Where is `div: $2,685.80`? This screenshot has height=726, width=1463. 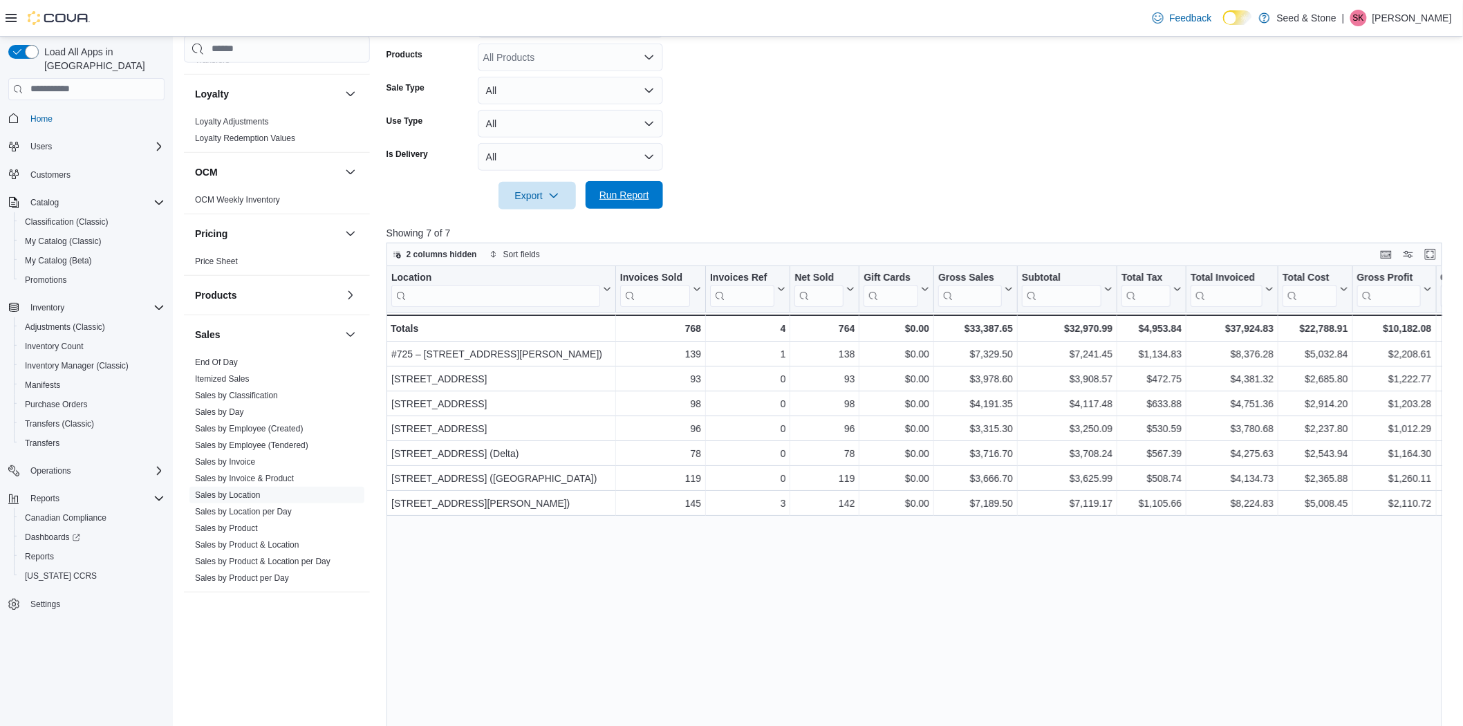
div: $2,685.80 is located at coordinates (1315, 379).